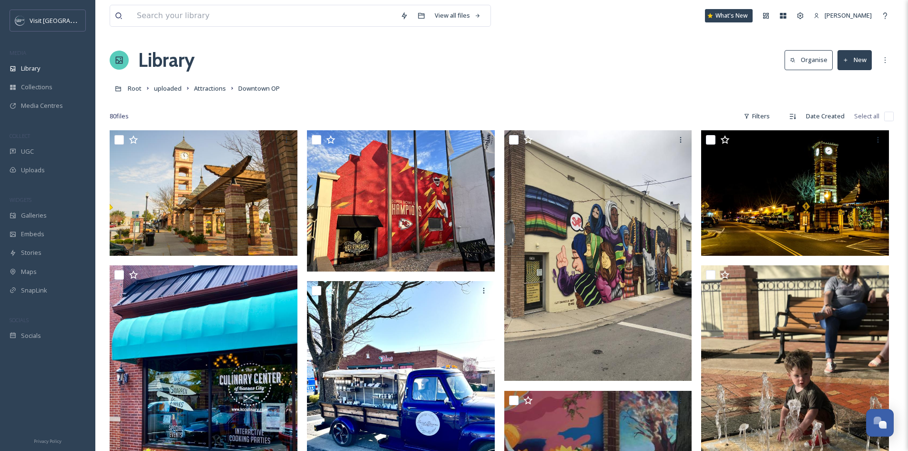 The image size is (908, 451). What do you see at coordinates (37, 87) in the screenshot?
I see `span: Collections` at bounding box center [37, 87].